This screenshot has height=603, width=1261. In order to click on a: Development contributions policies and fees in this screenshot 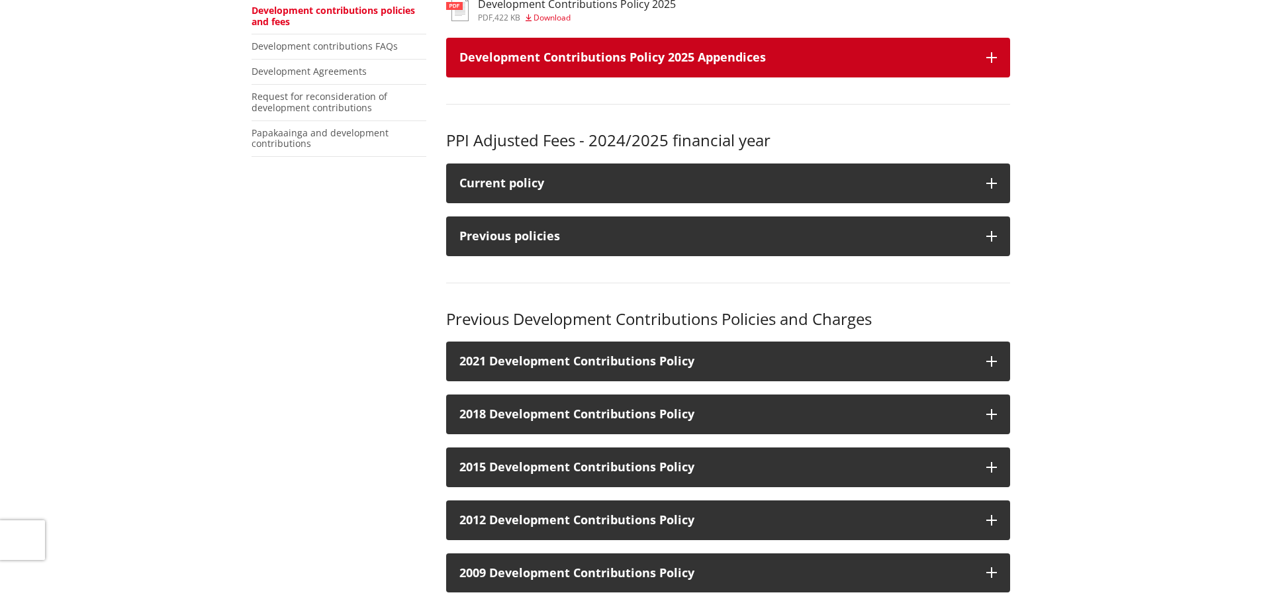, I will do `click(333, 16)`.